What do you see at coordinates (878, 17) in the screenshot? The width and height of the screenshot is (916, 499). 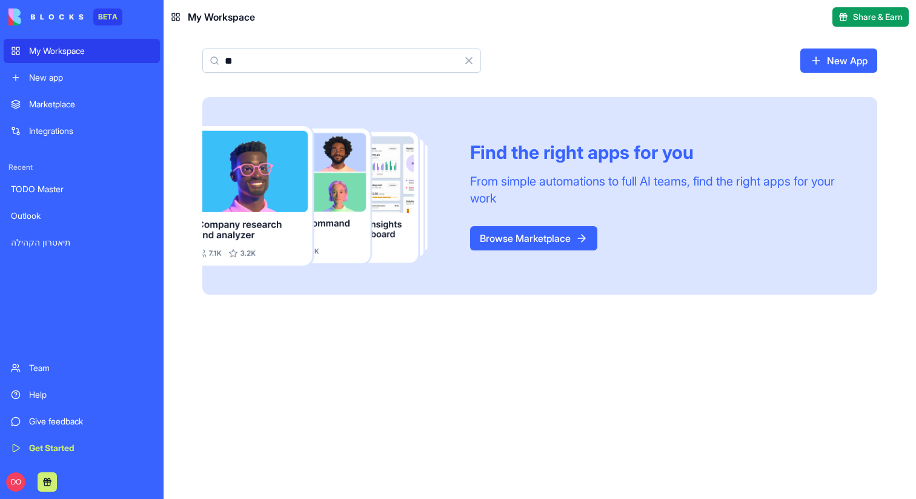 I see `span: Share & Earn` at bounding box center [878, 17].